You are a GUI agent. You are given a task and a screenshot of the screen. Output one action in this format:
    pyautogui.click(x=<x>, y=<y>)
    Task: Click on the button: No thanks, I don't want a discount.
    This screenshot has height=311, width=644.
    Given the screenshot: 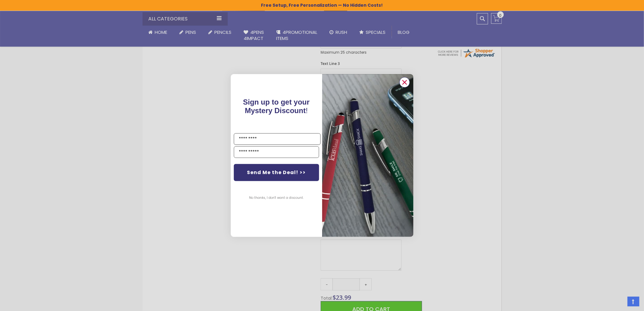 What is the action you would take?
    pyautogui.click(x=276, y=198)
    